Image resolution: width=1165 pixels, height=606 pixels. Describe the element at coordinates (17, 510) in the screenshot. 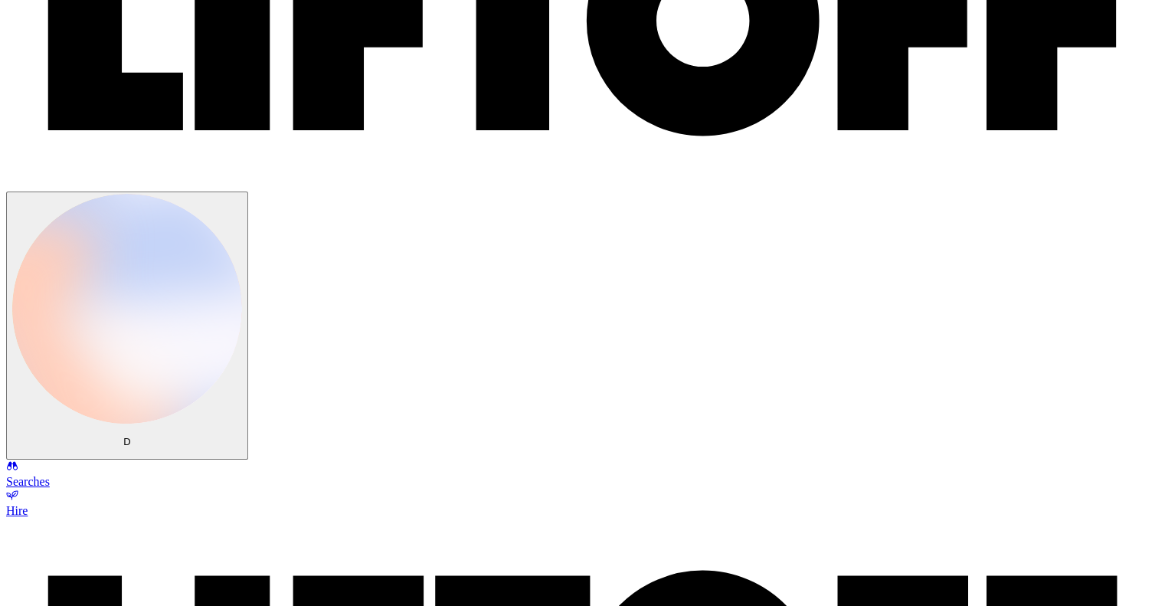

I see `span: Hire` at that location.